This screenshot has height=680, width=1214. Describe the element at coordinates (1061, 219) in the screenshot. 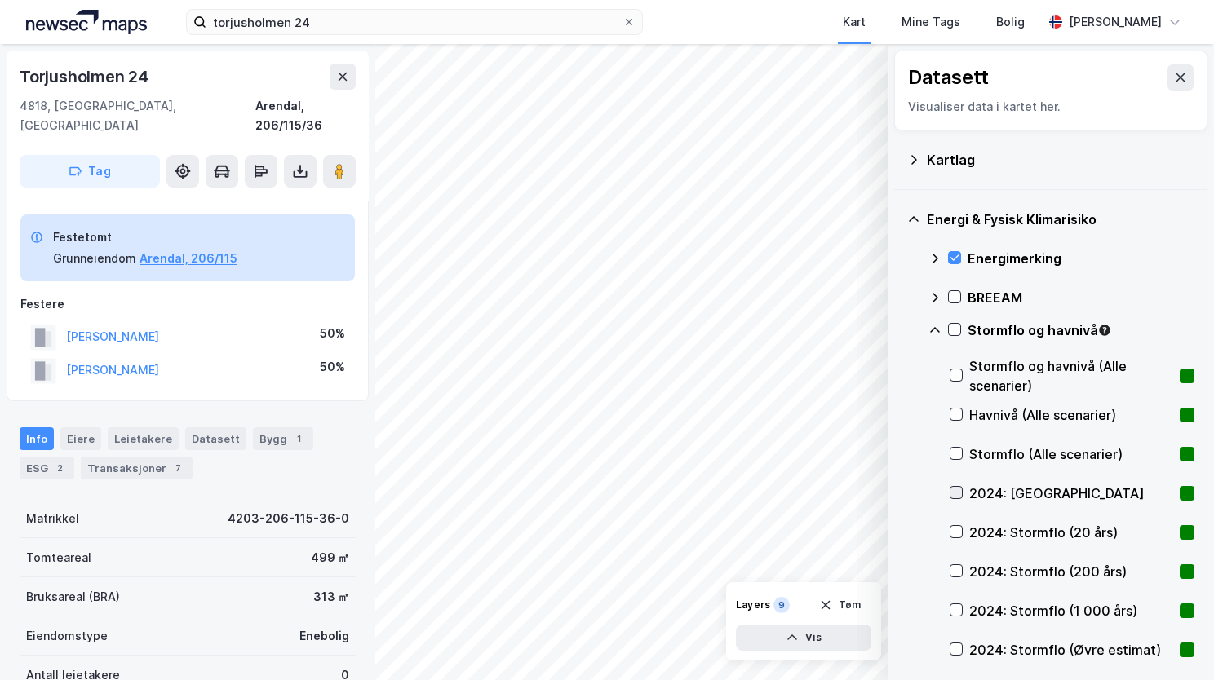

I see `div: Energi & Fysisk Klimarisiko` at that location.